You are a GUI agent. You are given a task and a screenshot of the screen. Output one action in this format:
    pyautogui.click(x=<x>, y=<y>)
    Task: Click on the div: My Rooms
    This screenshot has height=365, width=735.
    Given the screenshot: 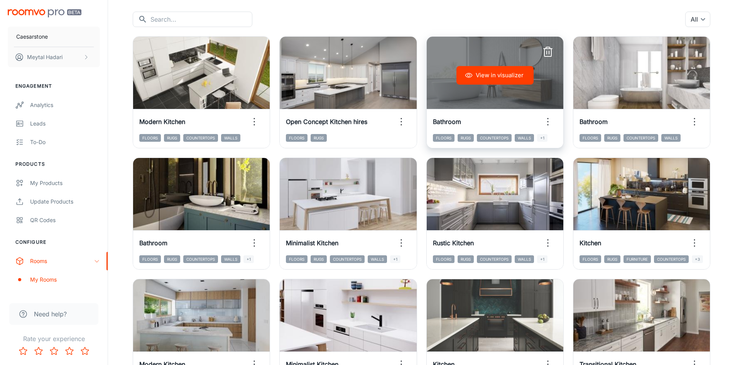 What is the action you would take?
    pyautogui.click(x=65, y=279)
    